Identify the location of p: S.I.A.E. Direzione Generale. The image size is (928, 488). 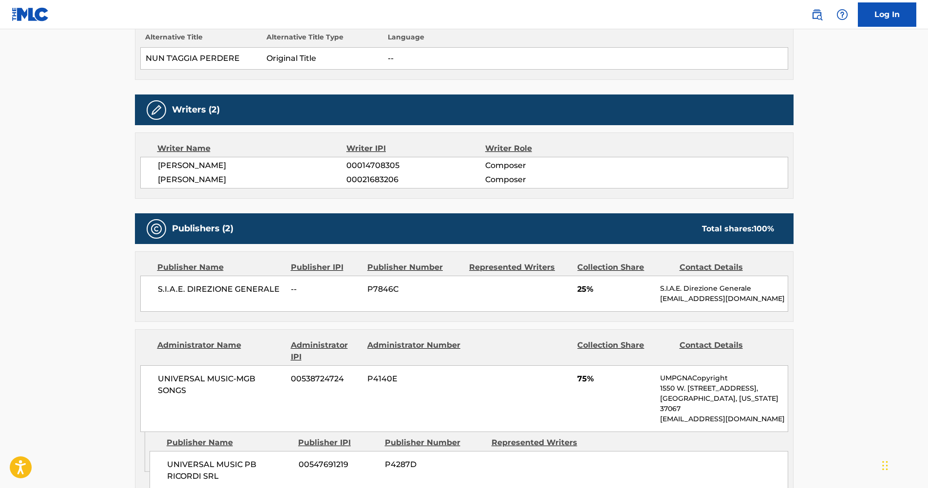
(723, 288).